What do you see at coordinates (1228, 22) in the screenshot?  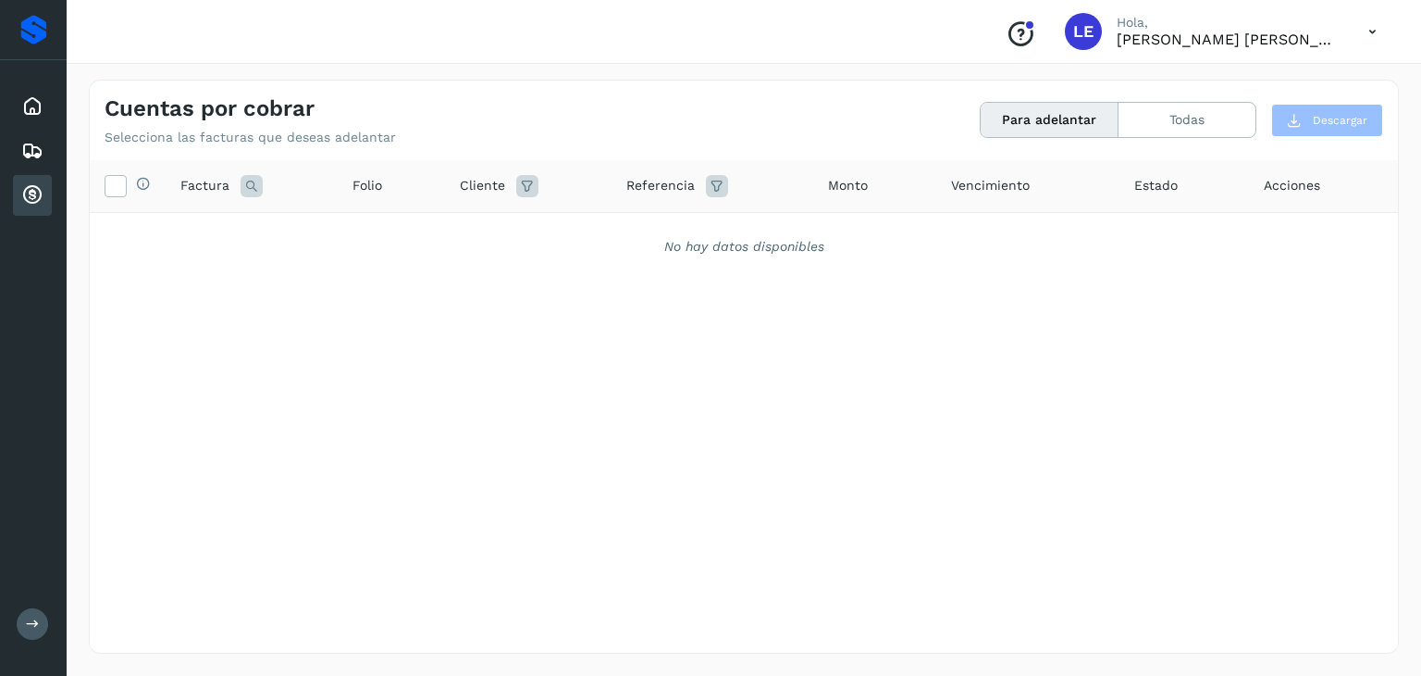 I see `p: Hola,` at bounding box center [1228, 22].